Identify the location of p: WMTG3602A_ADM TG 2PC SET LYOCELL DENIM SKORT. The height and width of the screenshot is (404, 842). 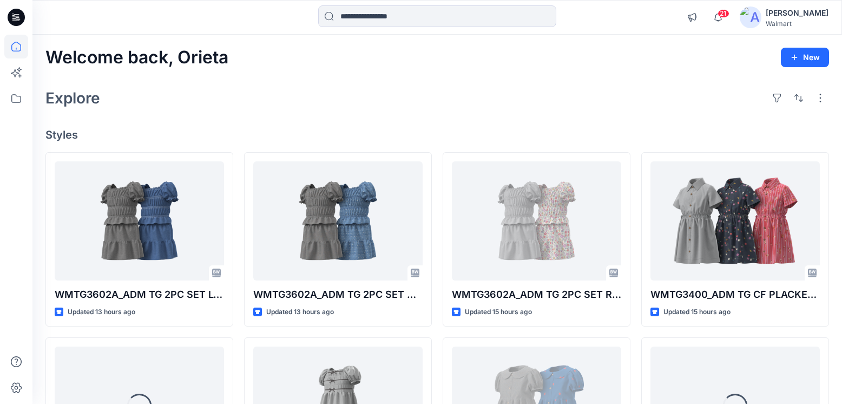
(139, 294).